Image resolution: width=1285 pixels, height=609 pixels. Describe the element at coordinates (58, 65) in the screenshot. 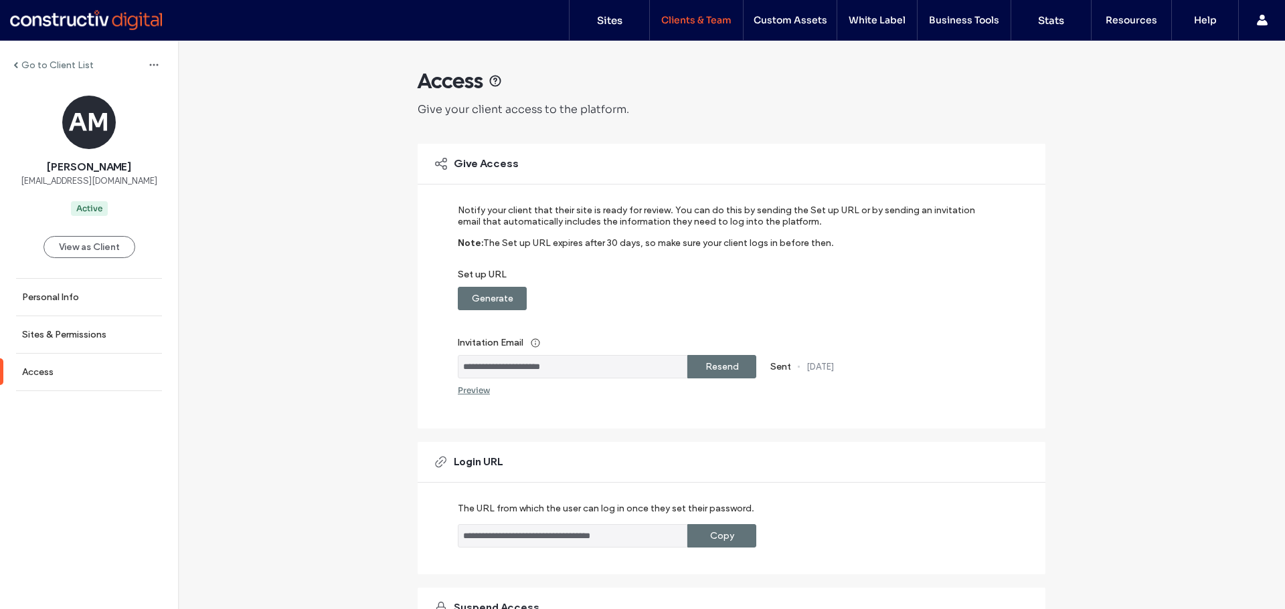

I see `label: Go to Client List` at that location.